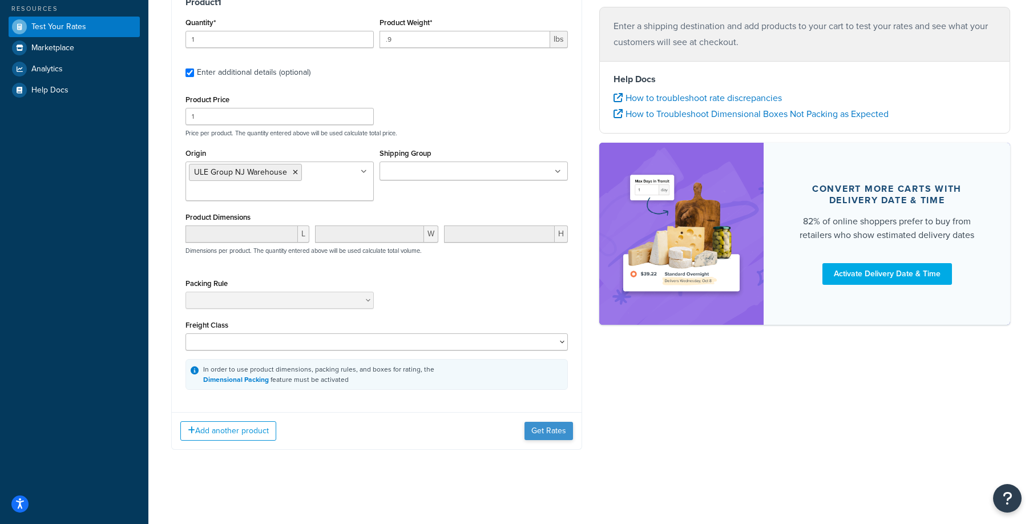 This screenshot has height=524, width=1033. Describe the element at coordinates (74, 48) in the screenshot. I see `li: Marketplace` at that location.